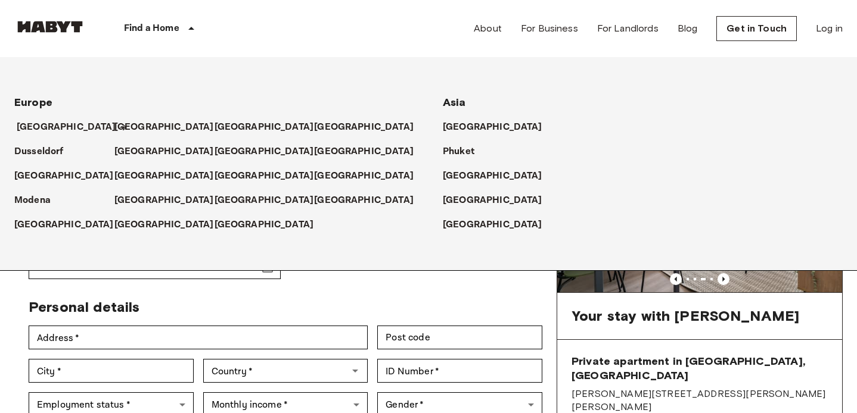  Describe the element at coordinates (111, 371) in the screenshot. I see `div: City` at that location.